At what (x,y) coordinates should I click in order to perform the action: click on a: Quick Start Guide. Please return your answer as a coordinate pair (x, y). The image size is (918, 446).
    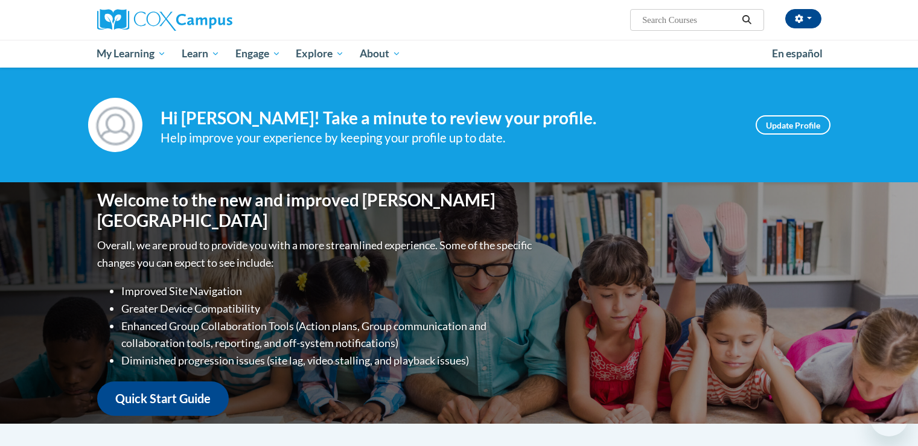
    Looking at the image, I should click on (163, 398).